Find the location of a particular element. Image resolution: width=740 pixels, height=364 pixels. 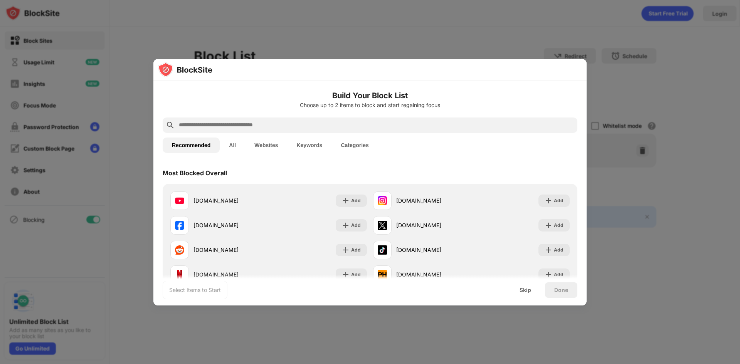

div: Most Blocked Overall is located at coordinates (195, 173).